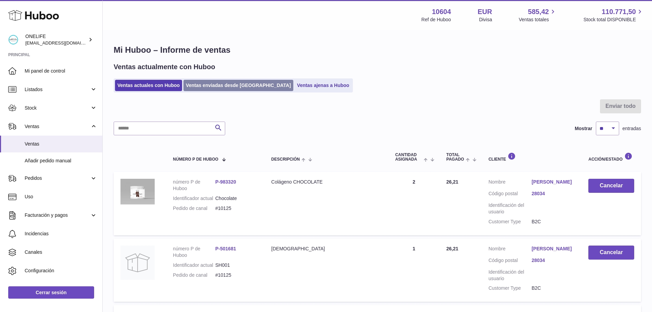 The width and height of the screenshot is (652, 312). Describe the element at coordinates (57, 108) in the screenshot. I see `span: Stock` at that location.